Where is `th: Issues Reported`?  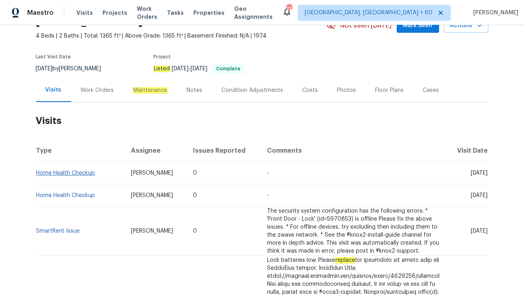 th: Issues Reported is located at coordinates (223, 151).